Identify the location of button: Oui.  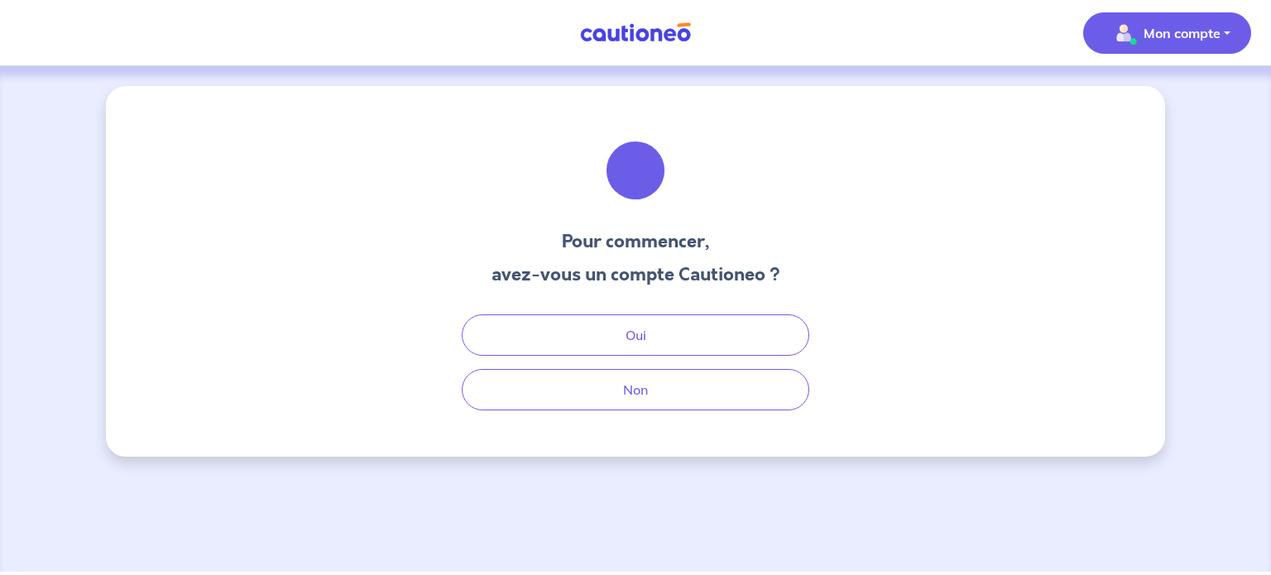
(636, 335).